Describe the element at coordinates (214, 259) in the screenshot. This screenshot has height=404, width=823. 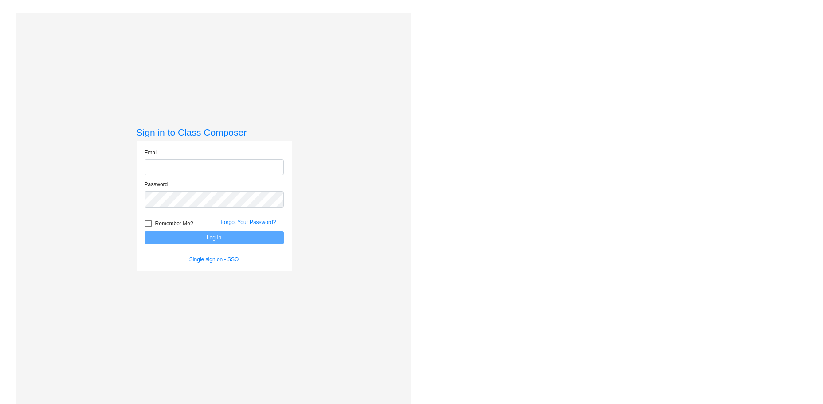
I see `a: Single sign on - SSO` at that location.